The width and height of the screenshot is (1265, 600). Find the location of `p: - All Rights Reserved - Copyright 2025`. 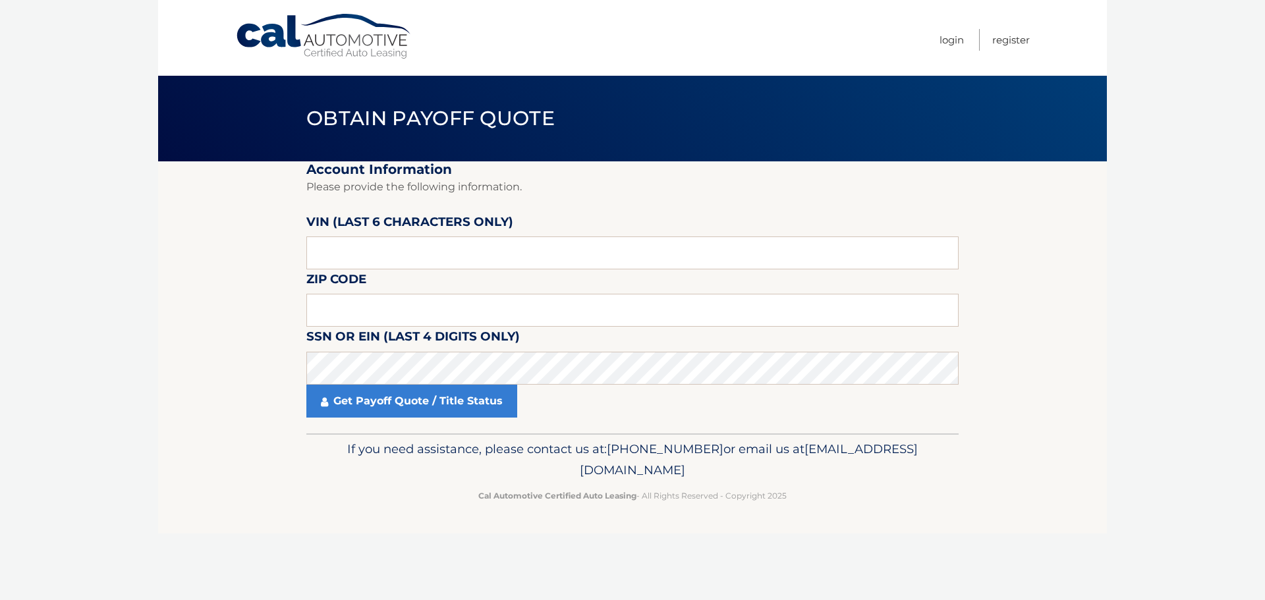

p: - All Rights Reserved - Copyright 2025 is located at coordinates (633, 496).